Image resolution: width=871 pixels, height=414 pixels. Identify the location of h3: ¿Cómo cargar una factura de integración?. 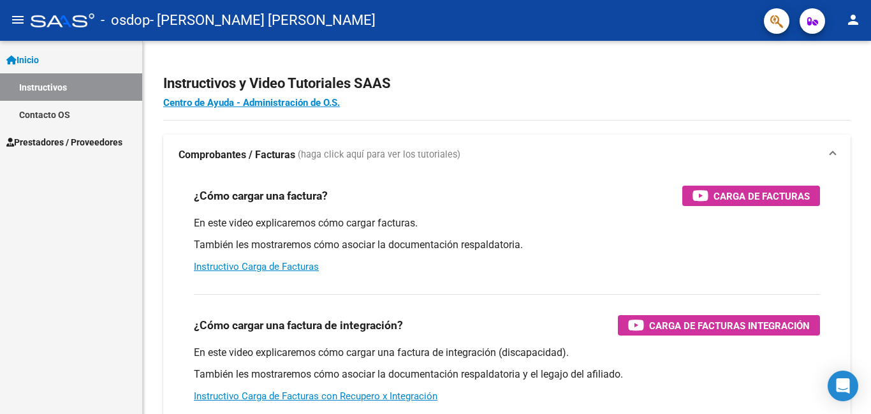
(299, 325).